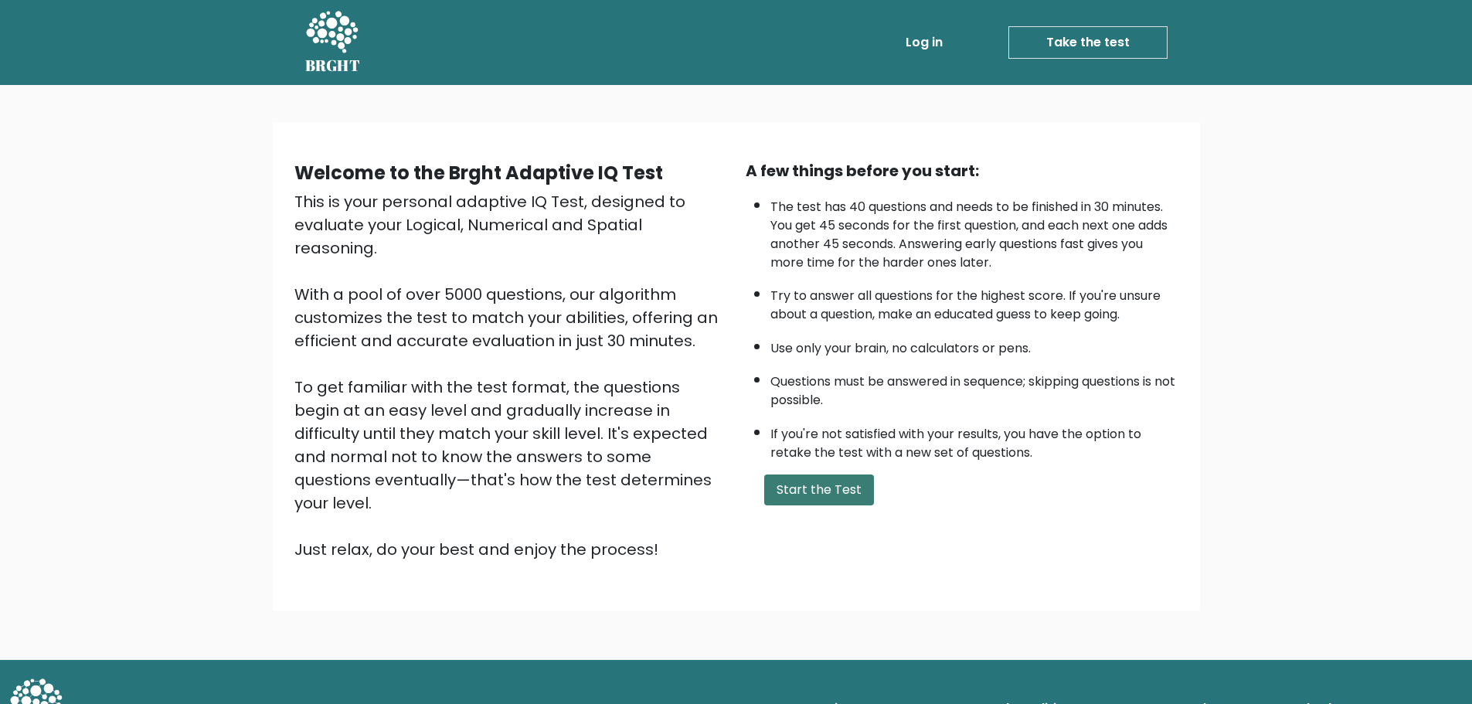 This screenshot has width=1472, height=704. I want to click on div: A few things before you start:, so click(962, 171).